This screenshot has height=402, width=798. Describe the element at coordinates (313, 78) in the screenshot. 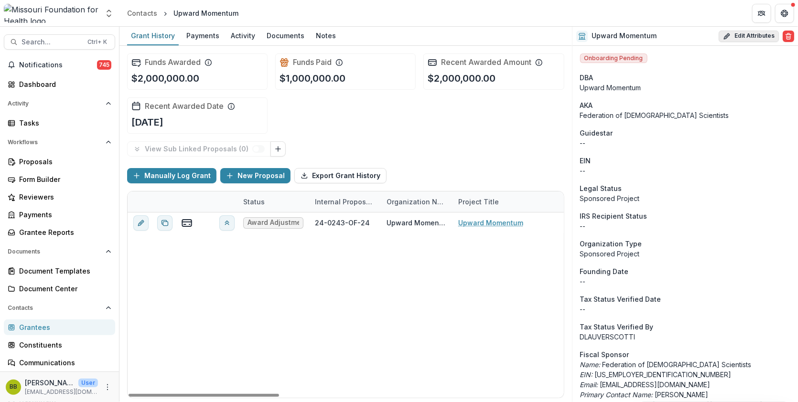

I see `p: $1,000,000.00` at that location.